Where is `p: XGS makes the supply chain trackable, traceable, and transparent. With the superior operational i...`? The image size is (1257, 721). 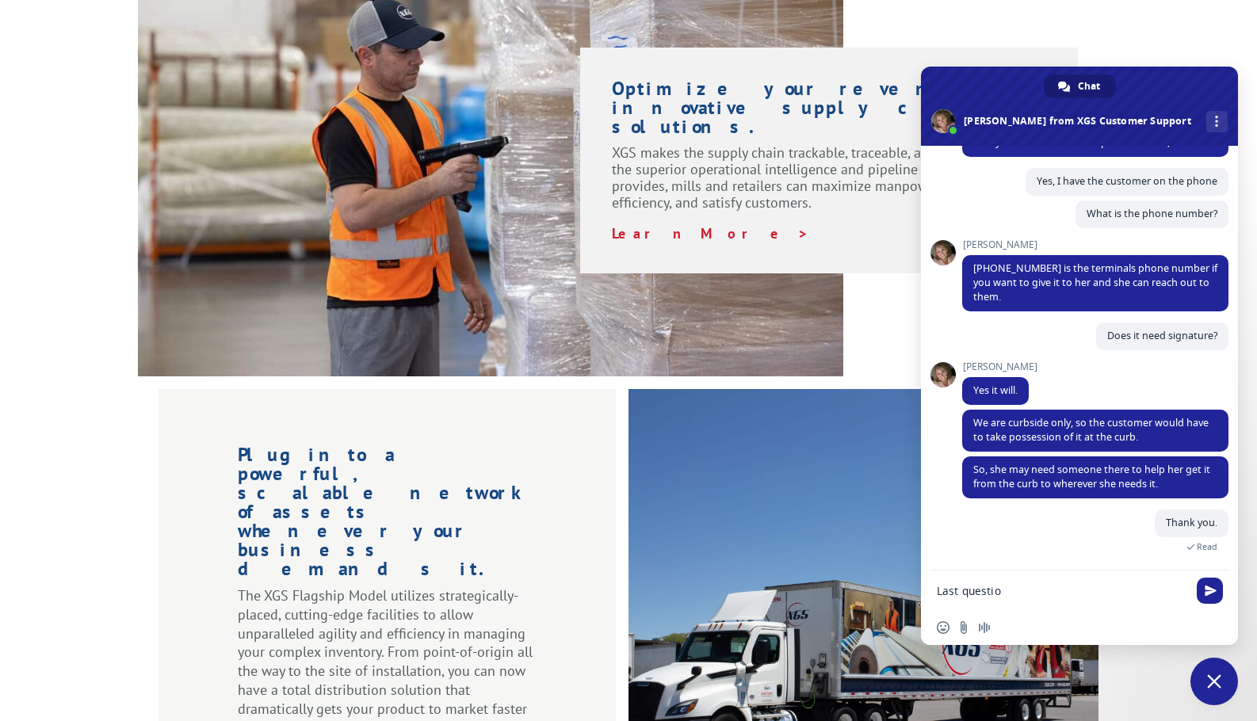 p: XGS makes the supply chain trackable, traceable, and transparent. With the superior operational i... is located at coordinates (829, 185).